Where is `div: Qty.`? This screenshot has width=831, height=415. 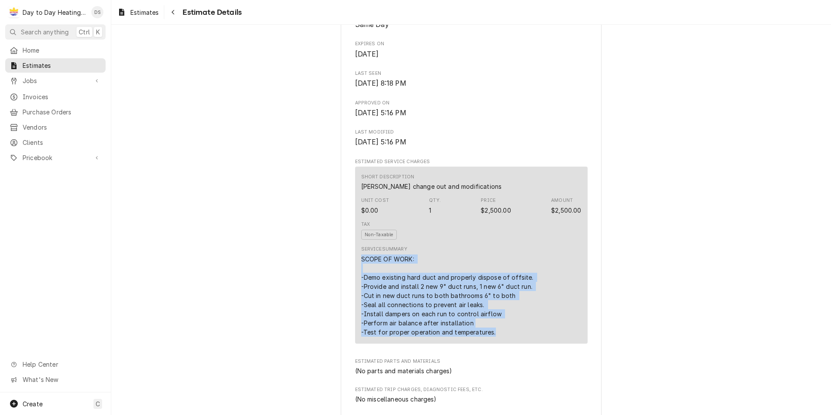 div: Qty. is located at coordinates (435, 200).